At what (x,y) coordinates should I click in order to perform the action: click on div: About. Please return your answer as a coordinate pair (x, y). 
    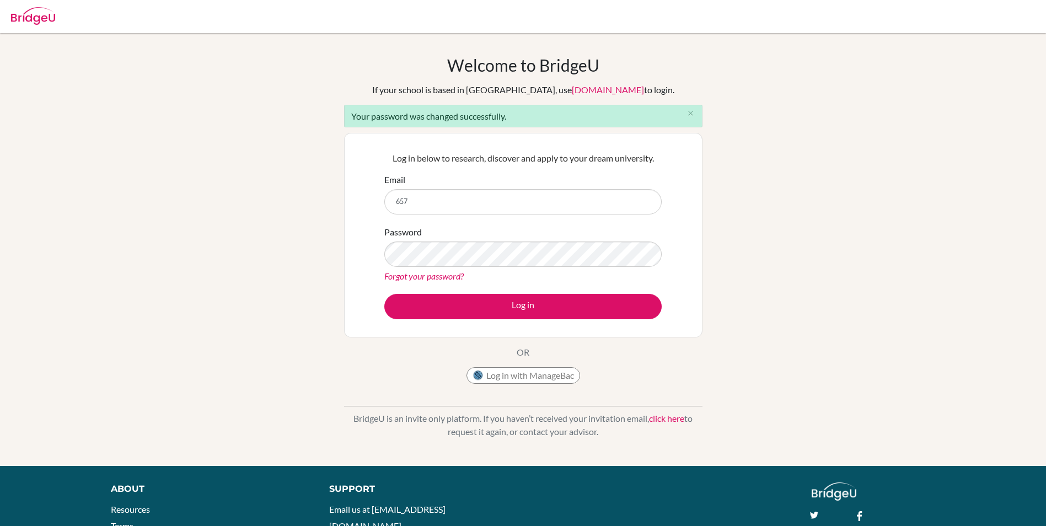
    Looking at the image, I should click on (207, 489).